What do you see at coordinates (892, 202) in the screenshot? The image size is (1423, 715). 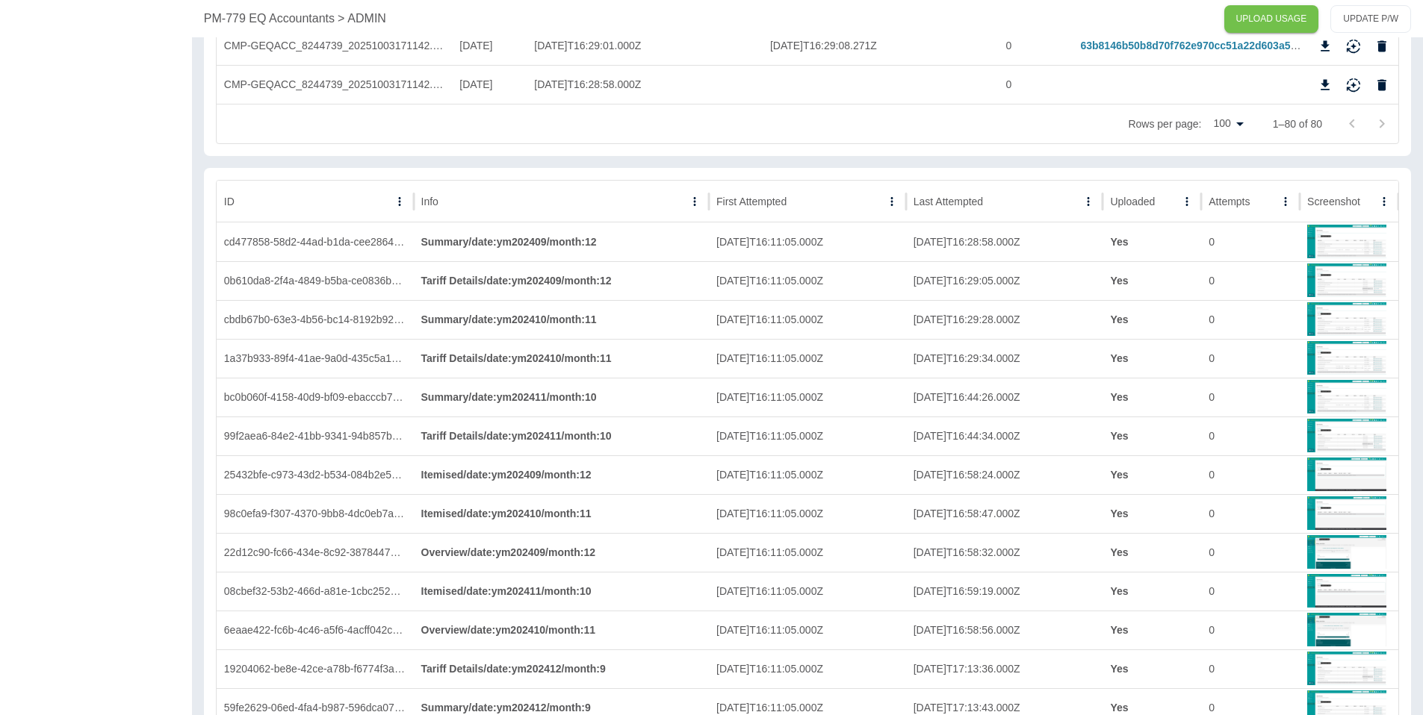 I see `button: First Attempted column menu` at bounding box center [892, 202].